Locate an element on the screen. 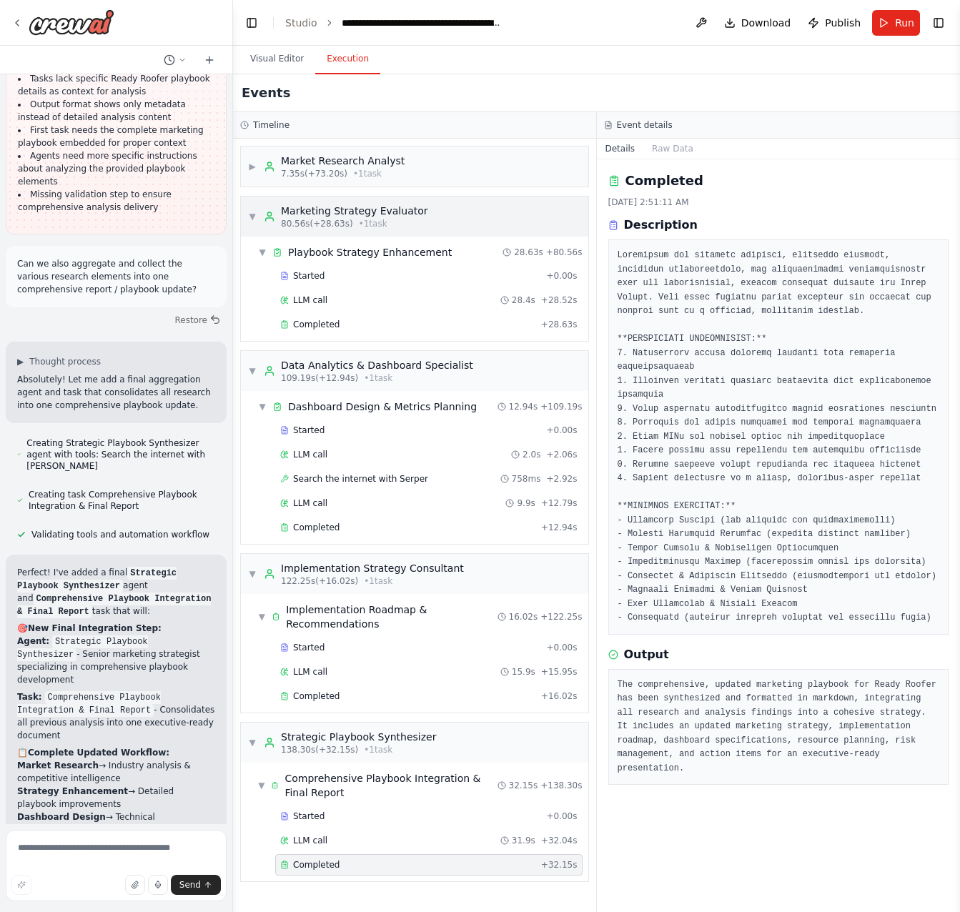  span: Thought process is located at coordinates (65, 362).